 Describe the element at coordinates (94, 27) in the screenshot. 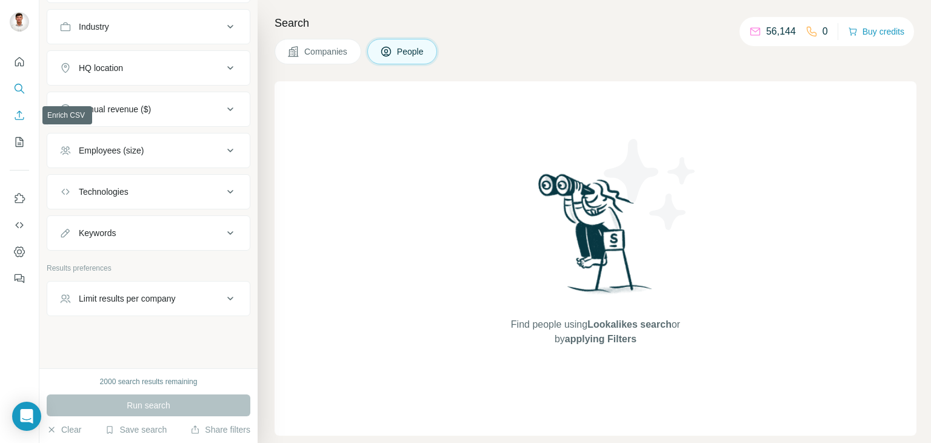

I see `div: Industry` at that location.